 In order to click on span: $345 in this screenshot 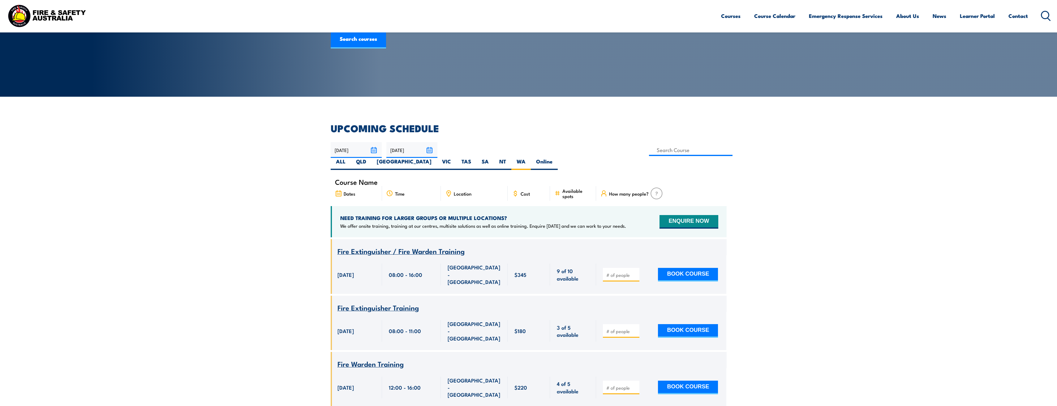, I will do `click(520, 275)`.